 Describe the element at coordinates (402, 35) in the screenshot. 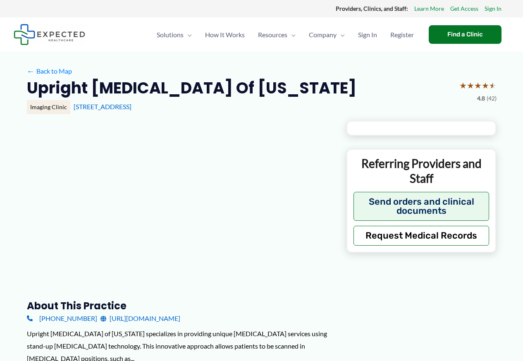

I see `span: Register` at that location.